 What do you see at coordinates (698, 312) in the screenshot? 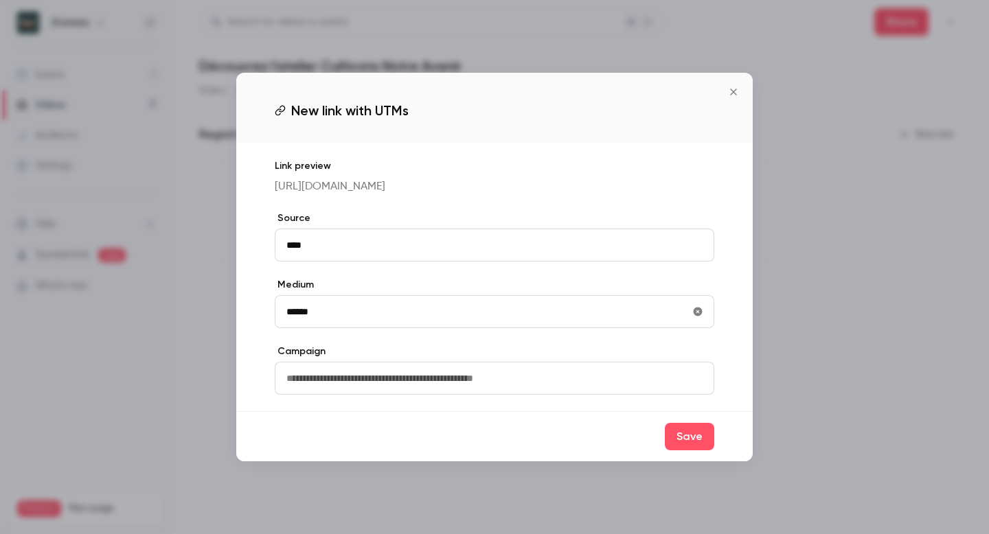
I see `button: utmMedium` at bounding box center [698, 312].